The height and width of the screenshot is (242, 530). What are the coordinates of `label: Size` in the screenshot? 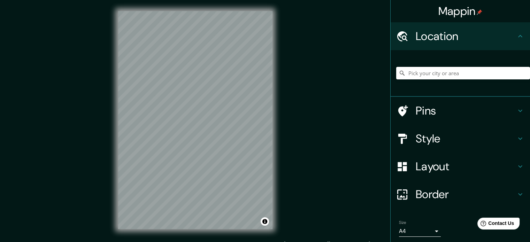 It's located at (402, 222).